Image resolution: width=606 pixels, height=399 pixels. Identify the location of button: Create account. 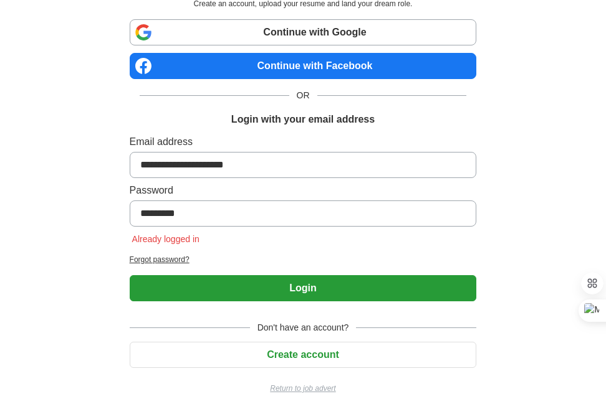
(303, 355).